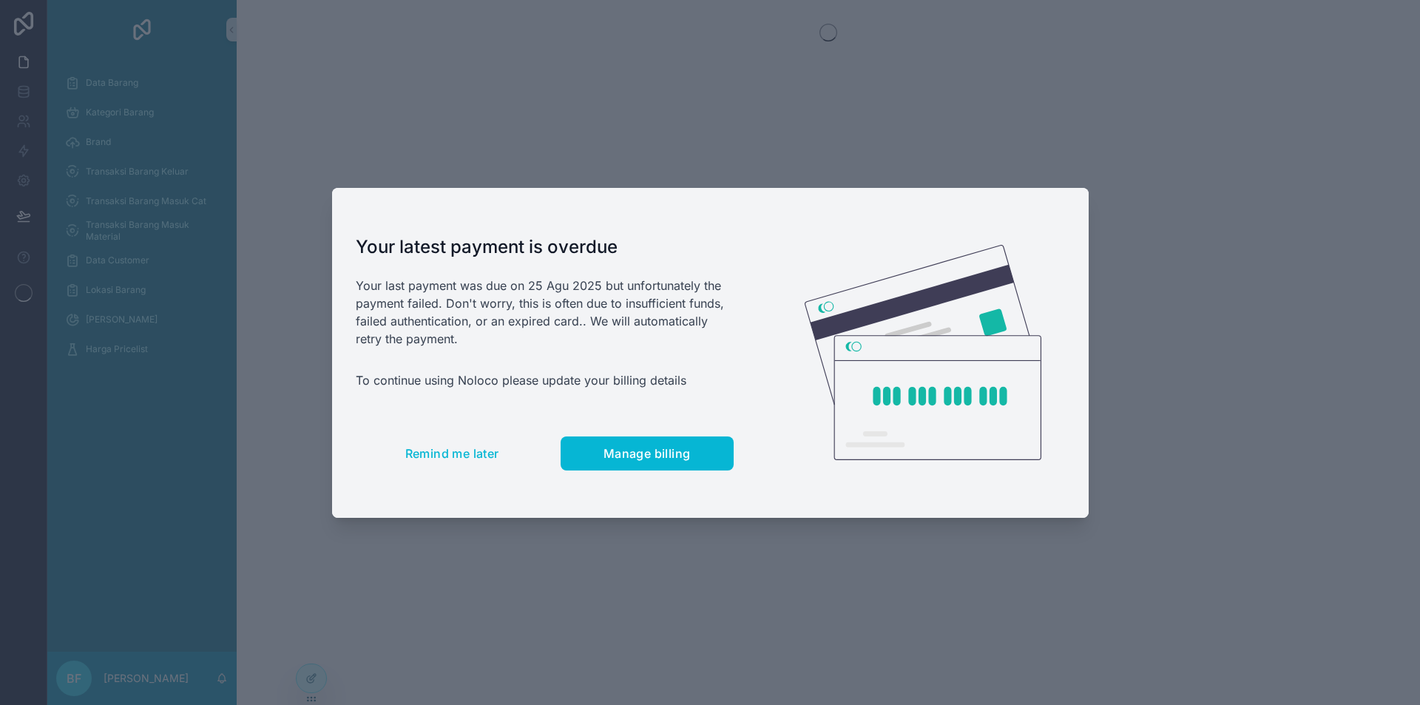 The image size is (1420, 705). What do you see at coordinates (647, 453) in the screenshot?
I see `button: Manage billing` at bounding box center [647, 453].